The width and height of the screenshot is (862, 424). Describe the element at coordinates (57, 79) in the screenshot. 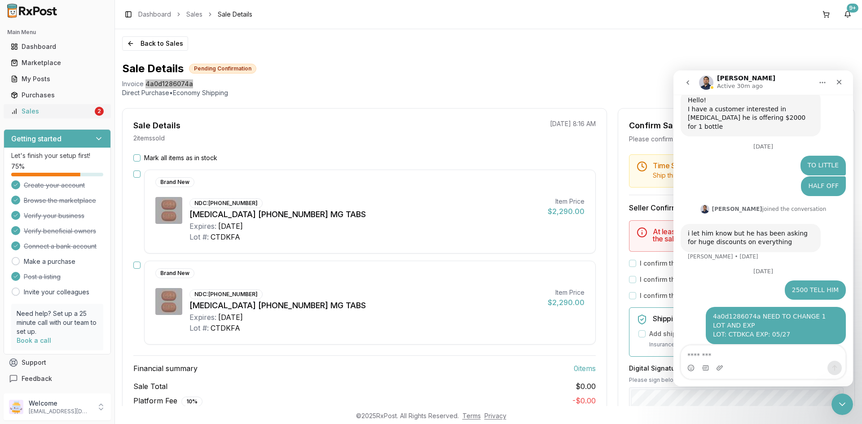

I see `a: My Posts` at that location.